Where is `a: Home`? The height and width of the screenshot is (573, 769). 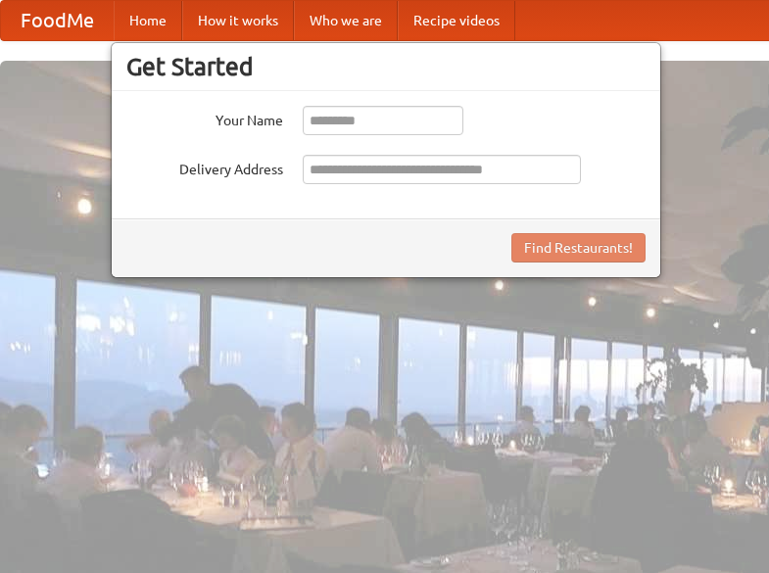 a: Home is located at coordinates (148, 21).